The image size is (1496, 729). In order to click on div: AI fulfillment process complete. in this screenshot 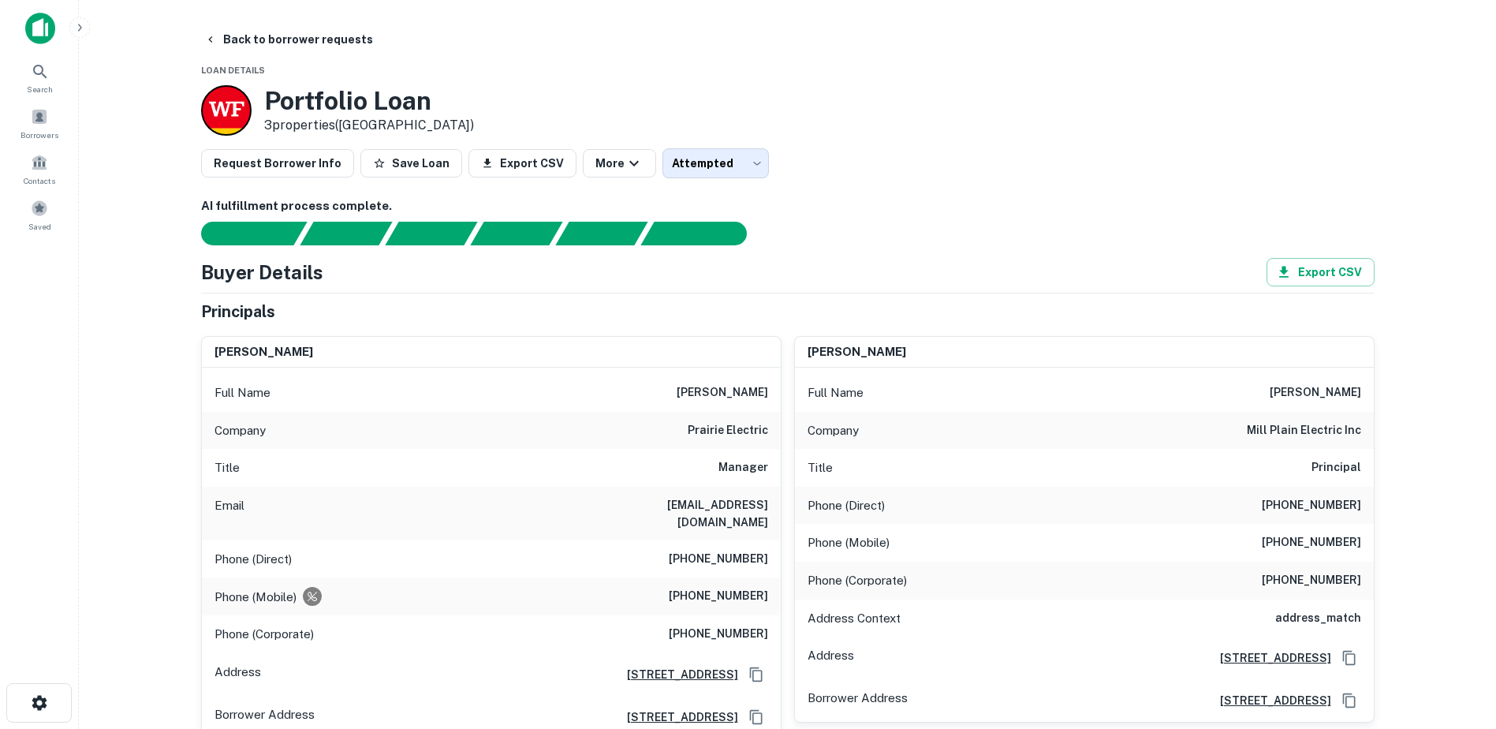, I will do `click(703, 233)`.